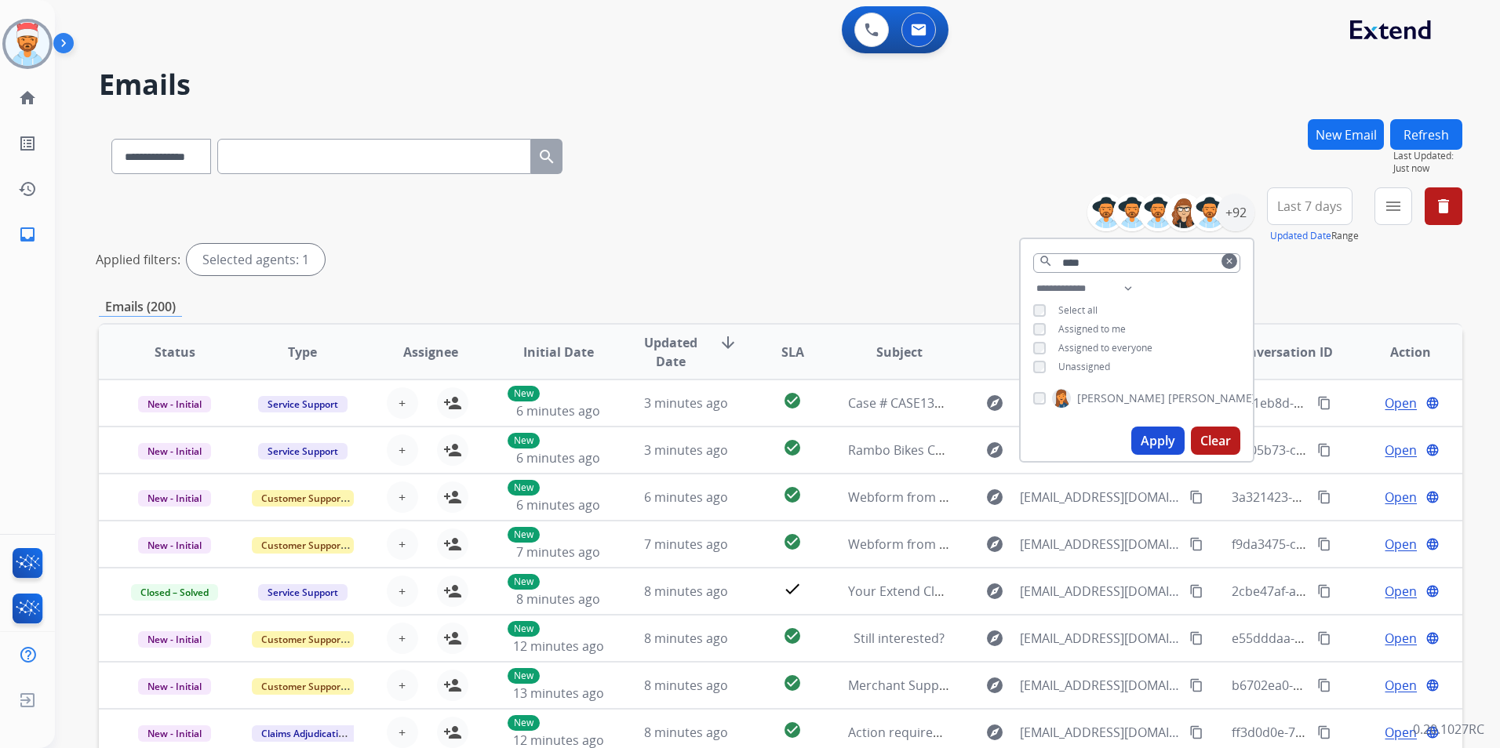 The image size is (1500, 748). What do you see at coordinates (1070, 686) in the screenshot?
I see `span: Merchant Support #660033: How would you rate the support you received?` at bounding box center [1070, 686].